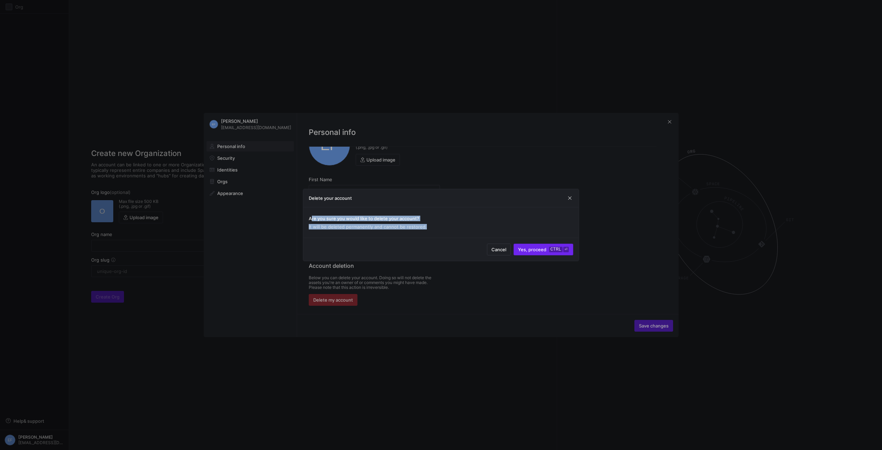  I want to click on button: Yes, proceedctrl⏎, so click(543, 250).